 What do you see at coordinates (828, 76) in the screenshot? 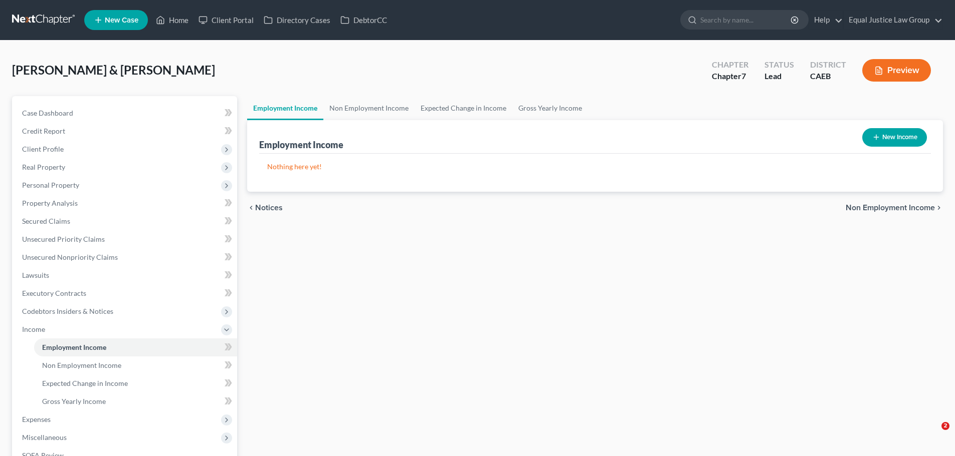
I see `div: CAEB` at bounding box center [828, 76].